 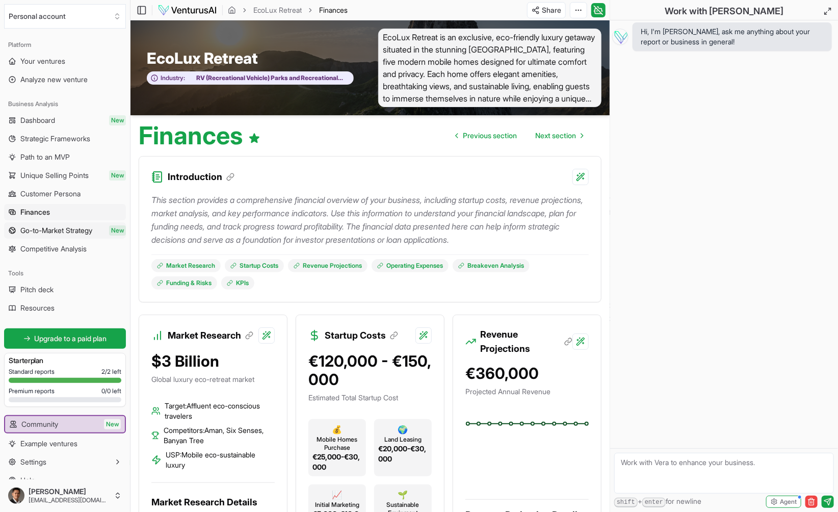 What do you see at coordinates (337, 462) in the screenshot?
I see `span: €25,000-€30,000` at bounding box center [337, 462].